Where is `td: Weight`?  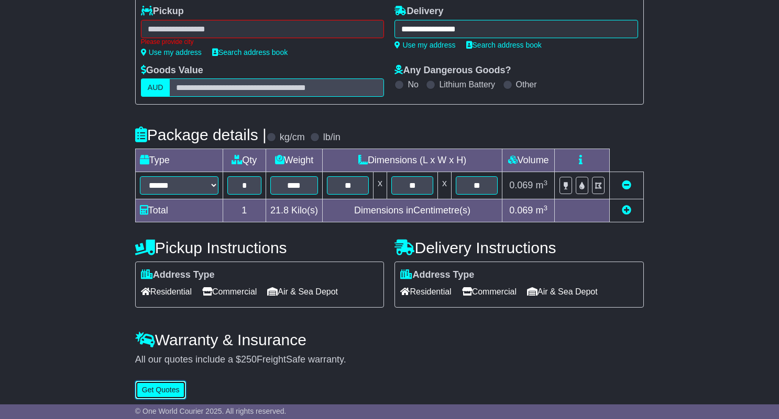 td: Weight is located at coordinates (294, 161).